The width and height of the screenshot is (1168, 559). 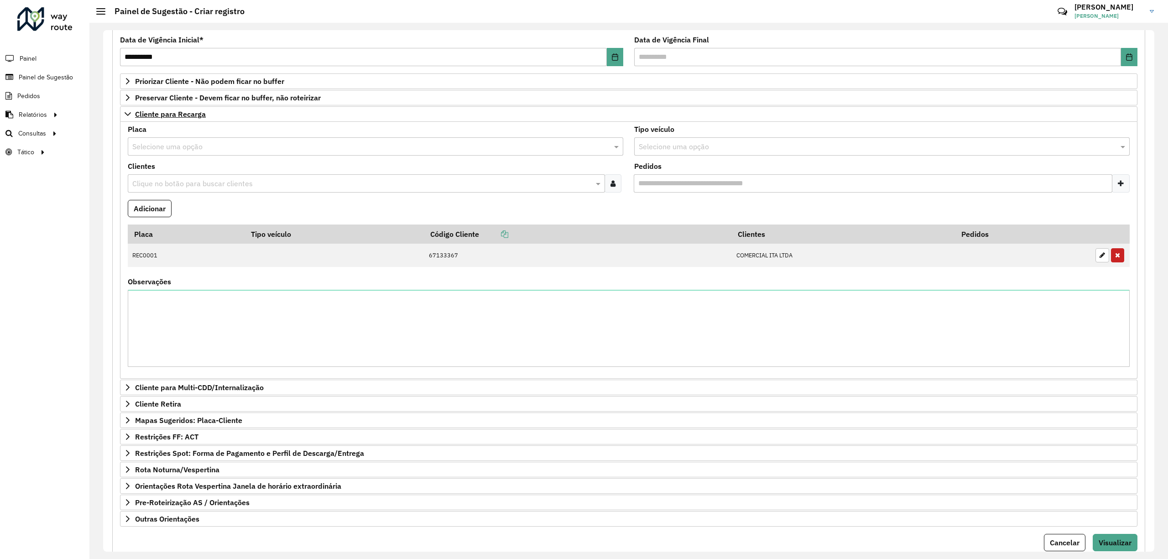 What do you see at coordinates (577, 234) in the screenshot?
I see `th: Código Cliente` at bounding box center [577, 234].